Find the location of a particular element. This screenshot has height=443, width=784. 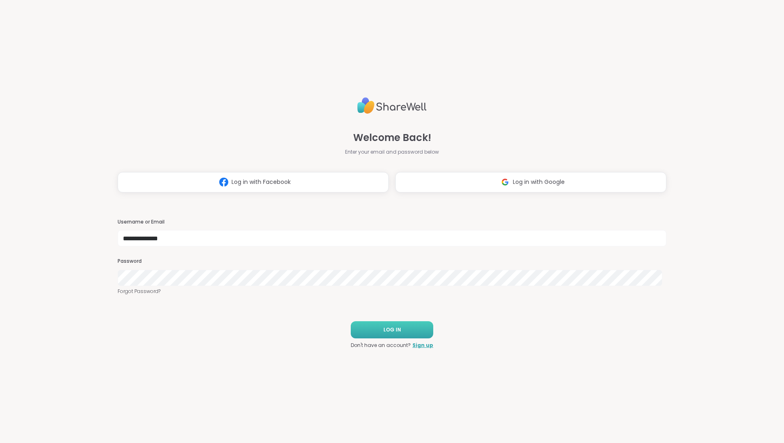

span: LOG IN is located at coordinates (392, 329).